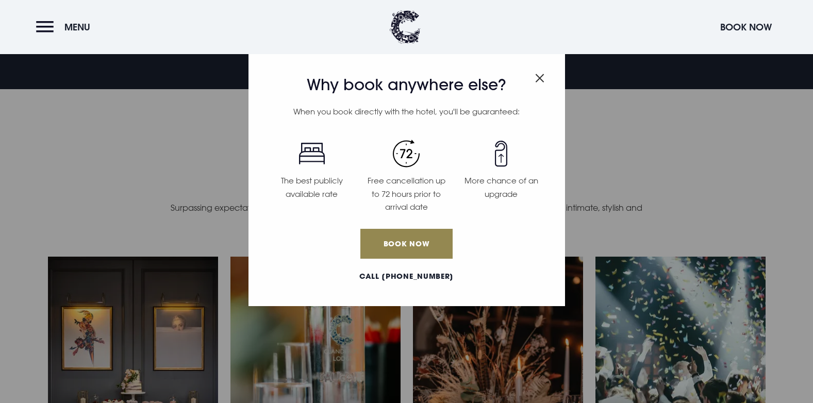  What do you see at coordinates (746, 27) in the screenshot?
I see `button: Book Now` at bounding box center [746, 27].